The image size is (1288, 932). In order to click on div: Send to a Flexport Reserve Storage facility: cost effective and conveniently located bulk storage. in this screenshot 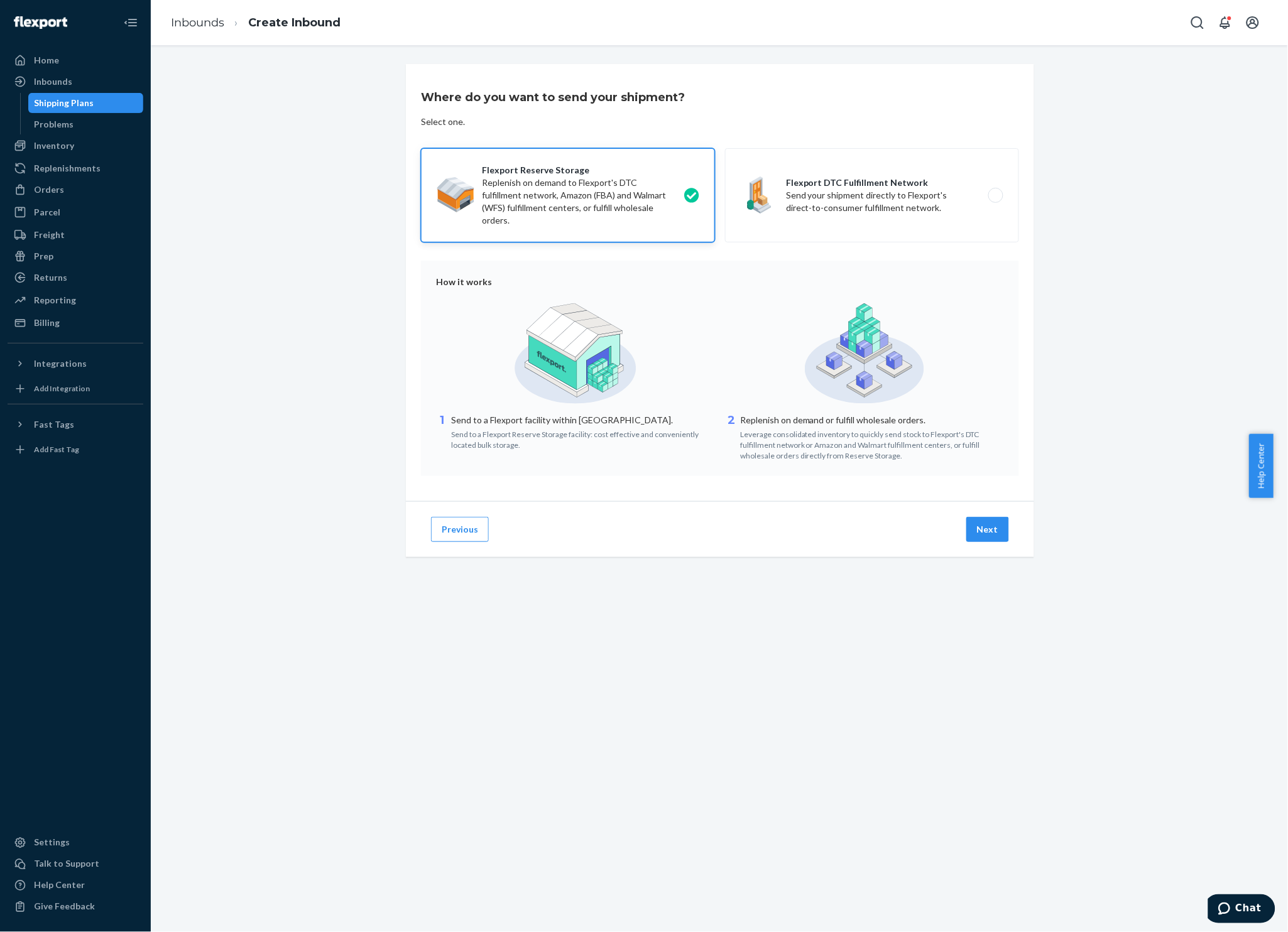, I will do `click(583, 438)`.